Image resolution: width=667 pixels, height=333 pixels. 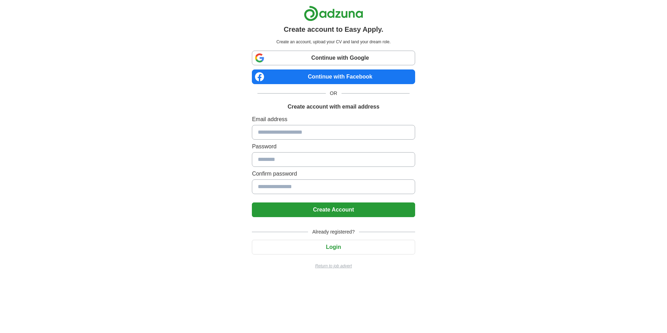 I want to click on button: Login, so click(x=333, y=247).